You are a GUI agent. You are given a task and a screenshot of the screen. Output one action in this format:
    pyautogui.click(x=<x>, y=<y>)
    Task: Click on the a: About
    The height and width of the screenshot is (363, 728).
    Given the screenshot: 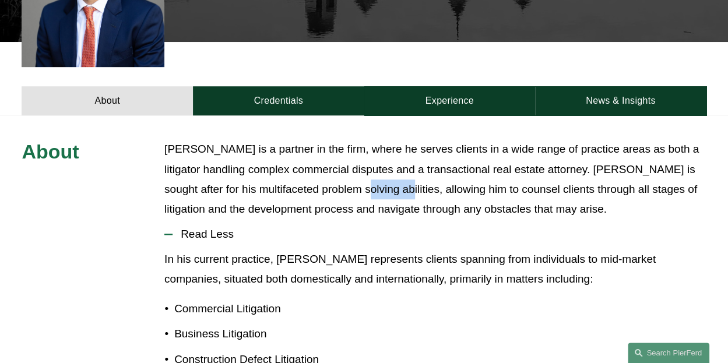 What is the action you would take?
    pyautogui.click(x=107, y=101)
    